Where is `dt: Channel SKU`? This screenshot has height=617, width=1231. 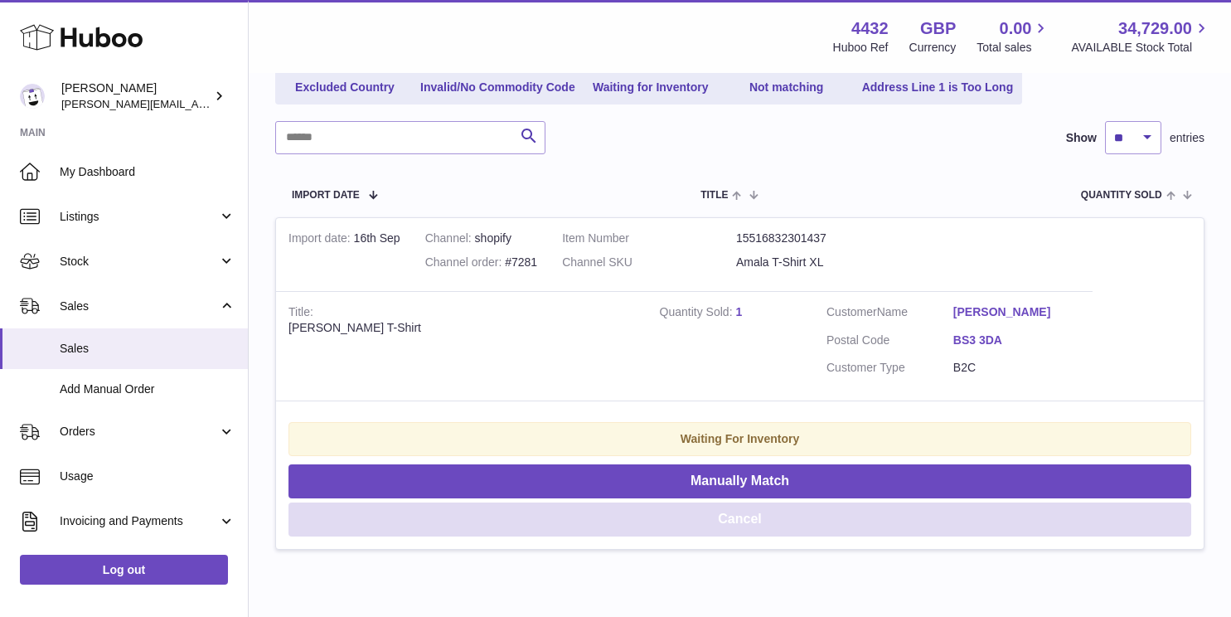
dt: Channel SKU is located at coordinates (649, 262).